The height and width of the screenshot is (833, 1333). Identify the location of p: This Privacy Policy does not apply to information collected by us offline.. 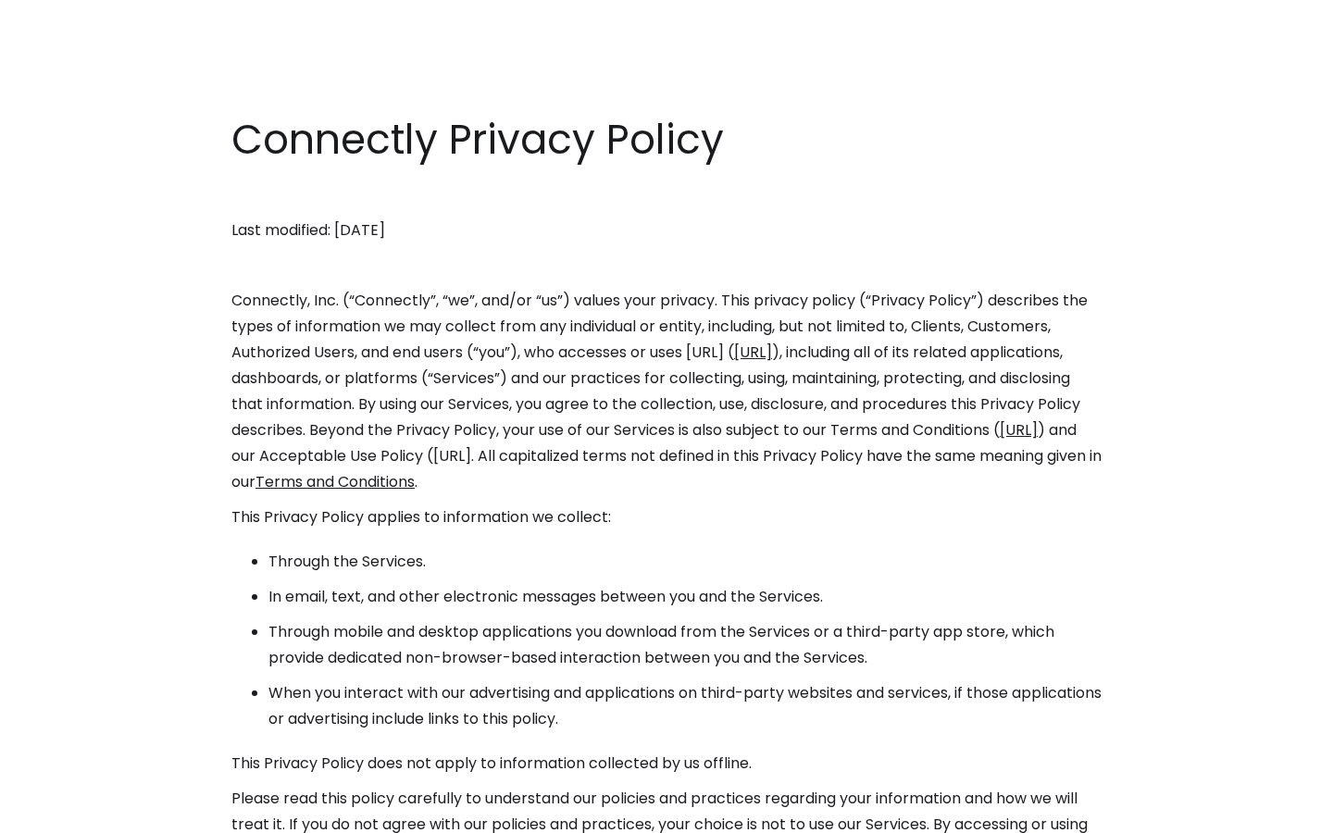
(666, 764).